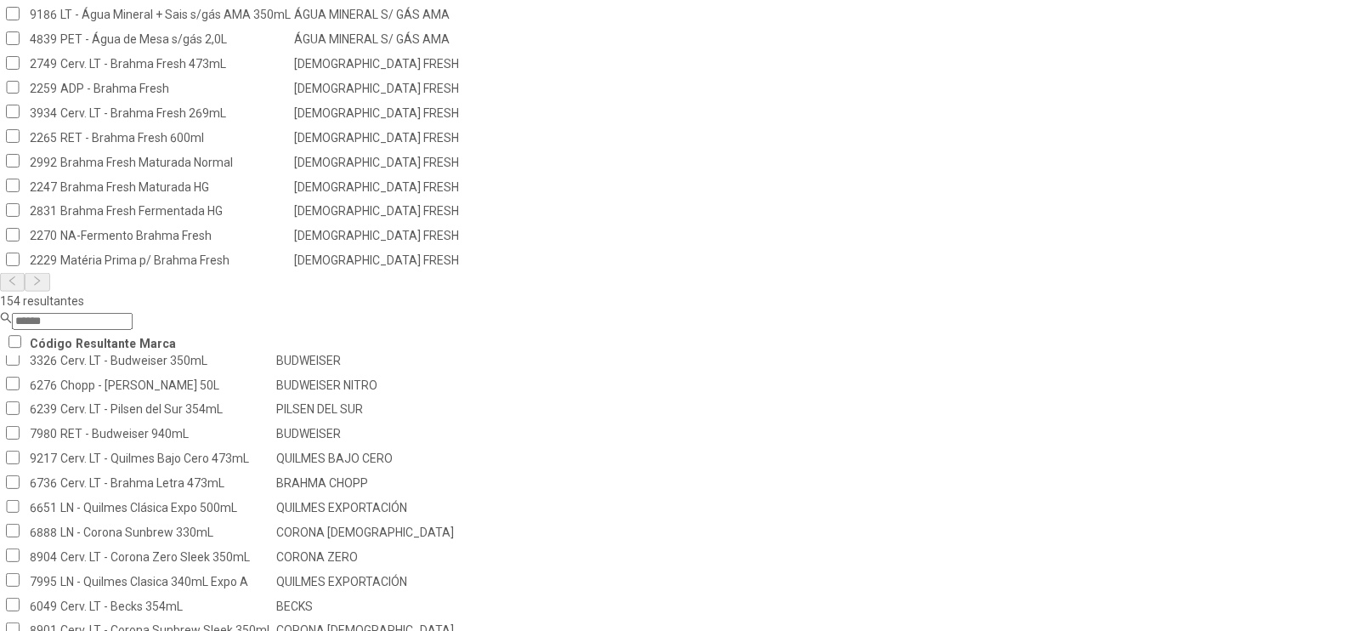  Describe the element at coordinates (51, 343) in the screenshot. I see `th: Código` at that location.